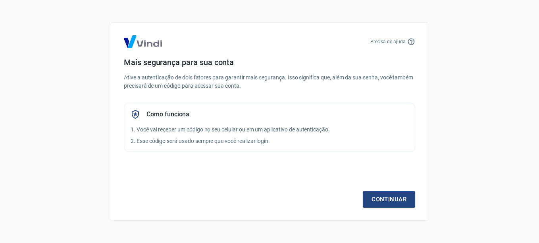 This screenshot has width=539, height=243. What do you see at coordinates (143, 42) in the screenshot?
I see `img: Logo Vind` at bounding box center [143, 42].